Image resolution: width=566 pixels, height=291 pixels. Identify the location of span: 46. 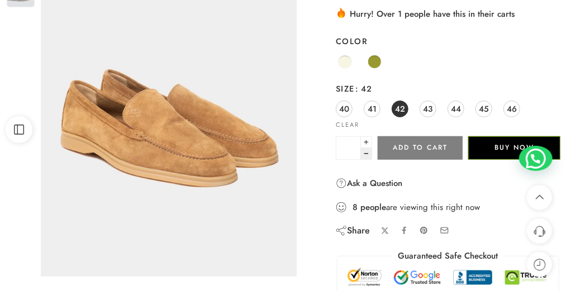
(512, 108).